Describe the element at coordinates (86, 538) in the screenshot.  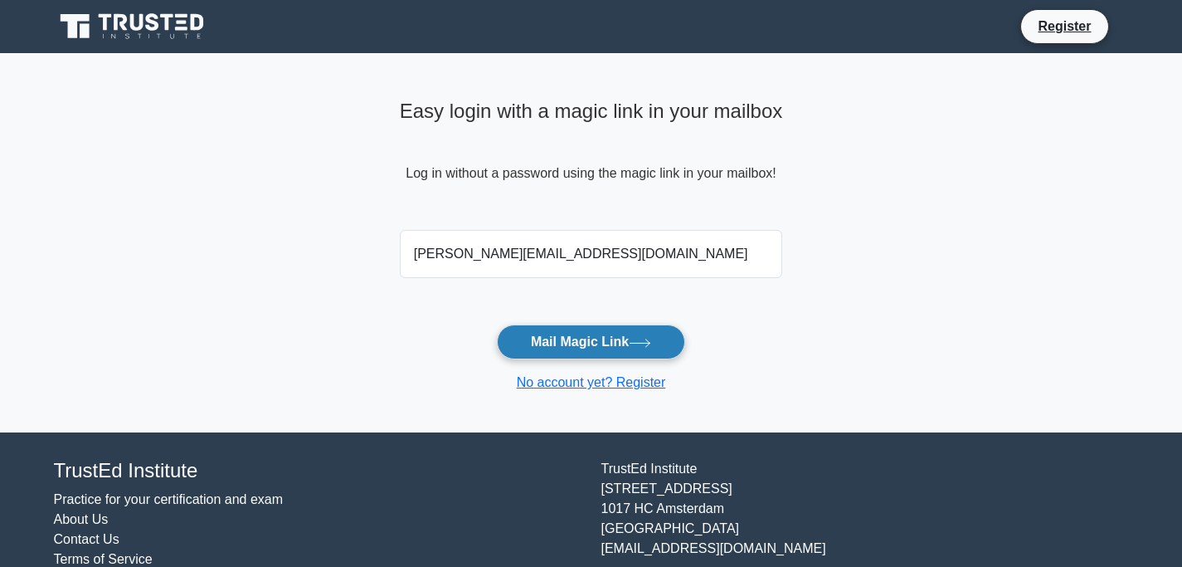
I see `a: Contact Us` at that location.